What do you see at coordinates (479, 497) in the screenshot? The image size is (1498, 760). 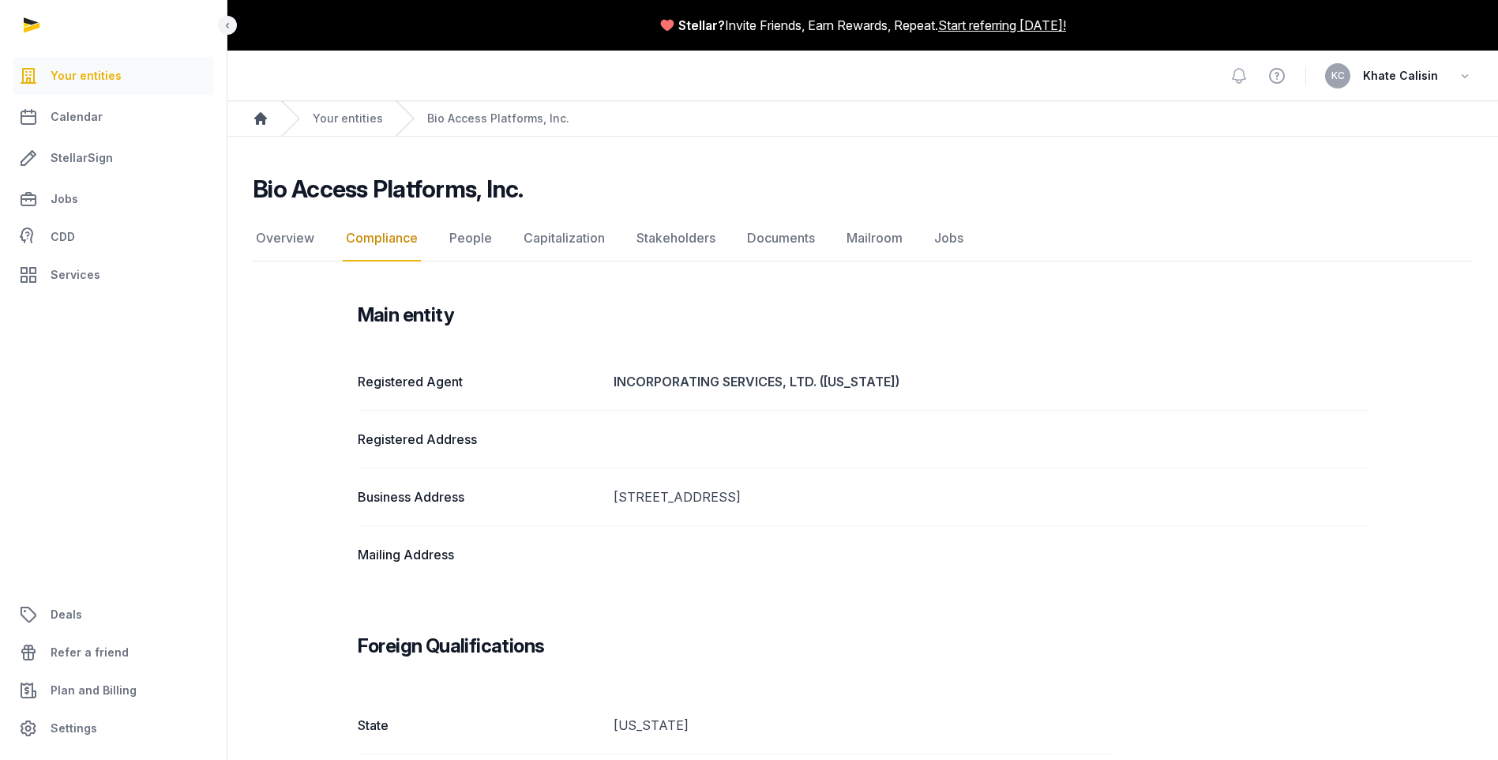 I see `dt: Business Address` at bounding box center [479, 497].